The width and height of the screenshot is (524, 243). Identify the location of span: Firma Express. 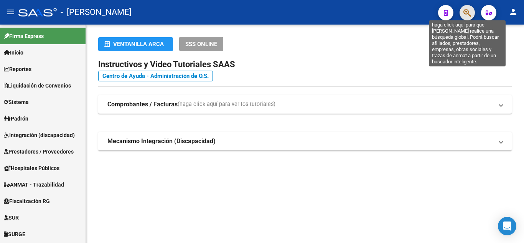
(24, 36).